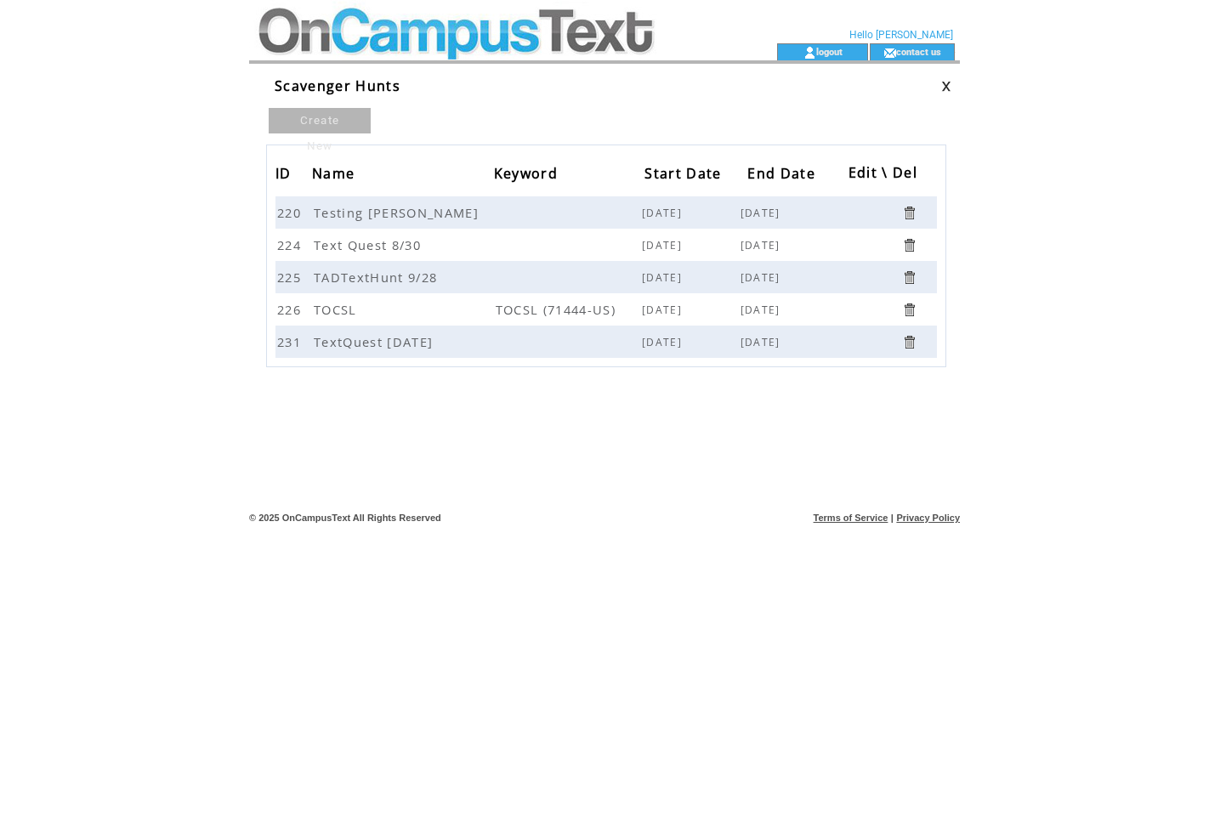 The image size is (1209, 839). What do you see at coordinates (829, 51) in the screenshot?
I see `a: logout` at bounding box center [829, 51].